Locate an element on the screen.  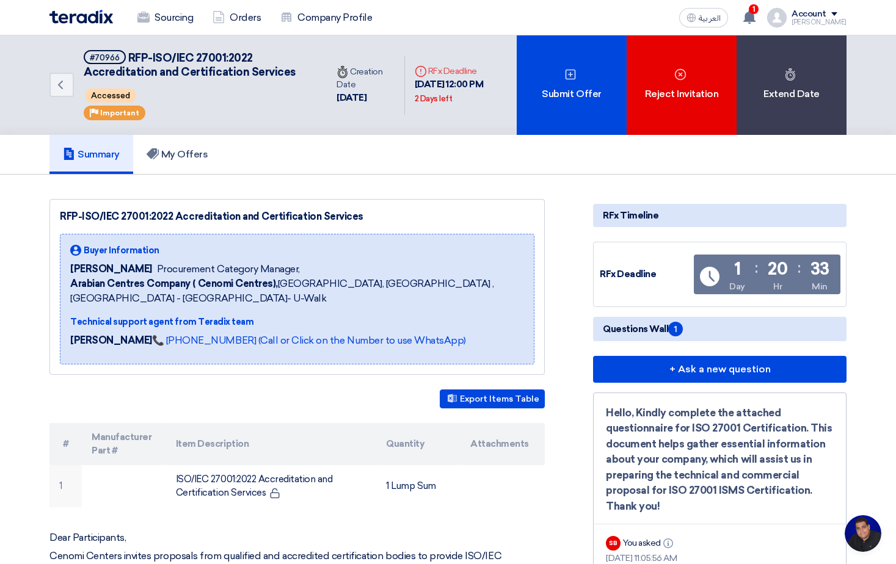
span: Important is located at coordinates (120, 113).